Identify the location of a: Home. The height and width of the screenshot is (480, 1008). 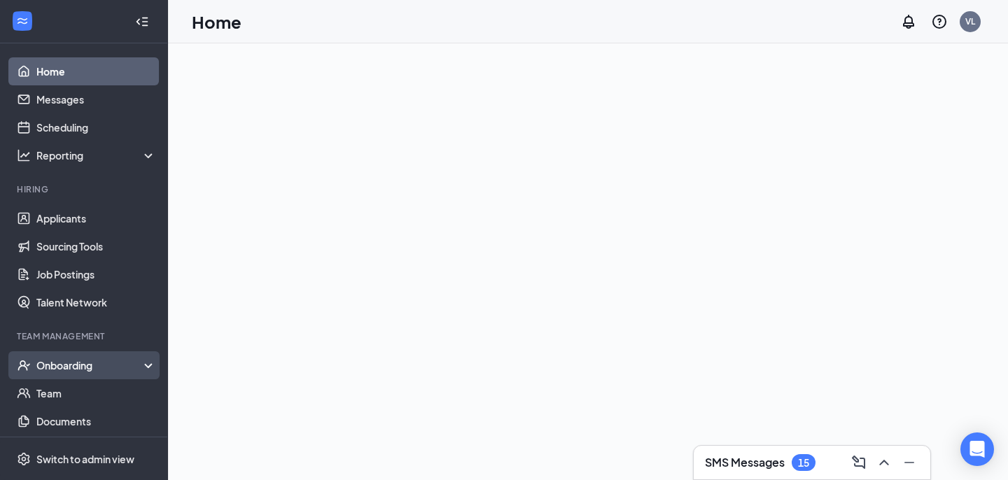
(96, 71).